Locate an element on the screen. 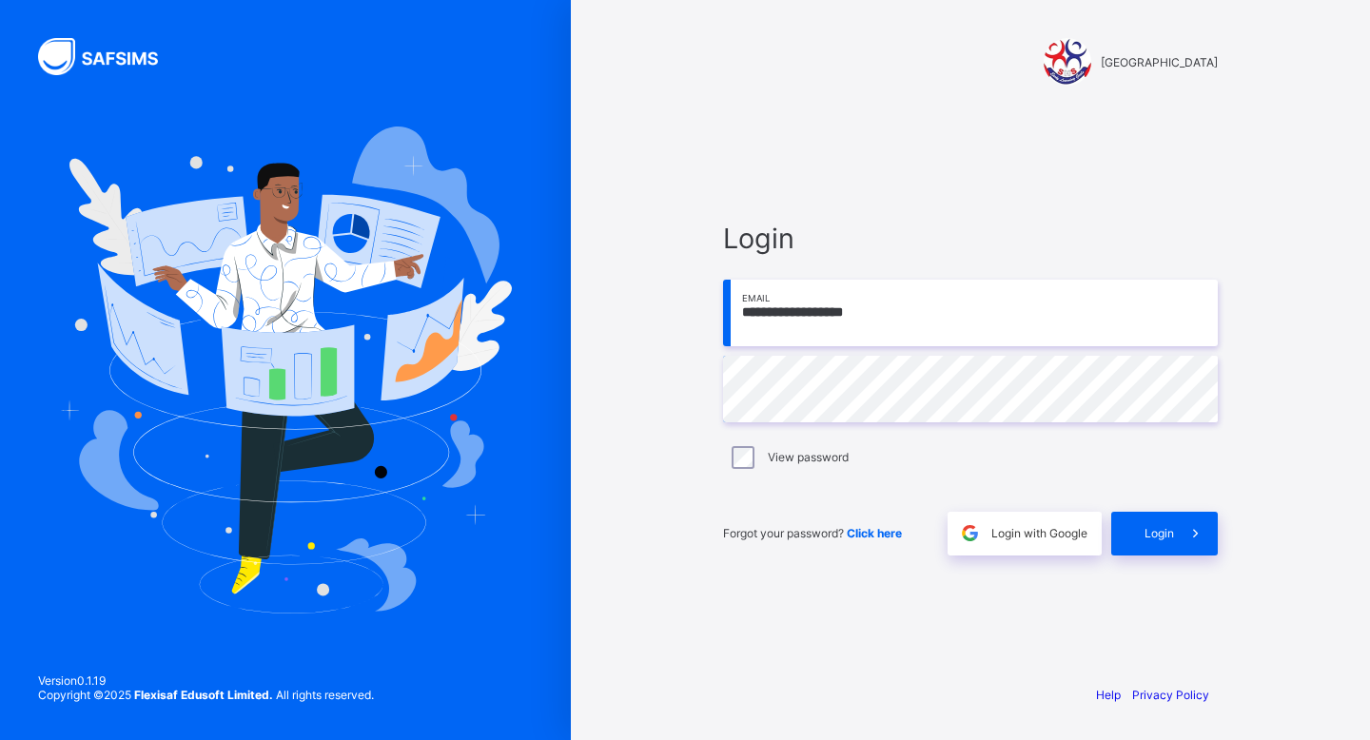 The height and width of the screenshot is (740, 1370). span: Forgot your password? is located at coordinates (813, 533).